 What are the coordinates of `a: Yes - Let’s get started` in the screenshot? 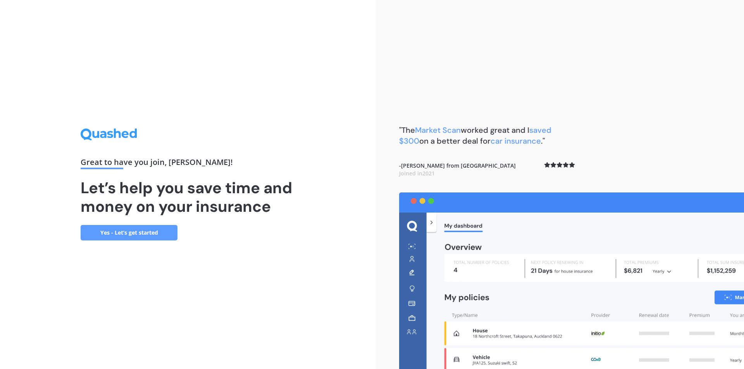 It's located at (129, 233).